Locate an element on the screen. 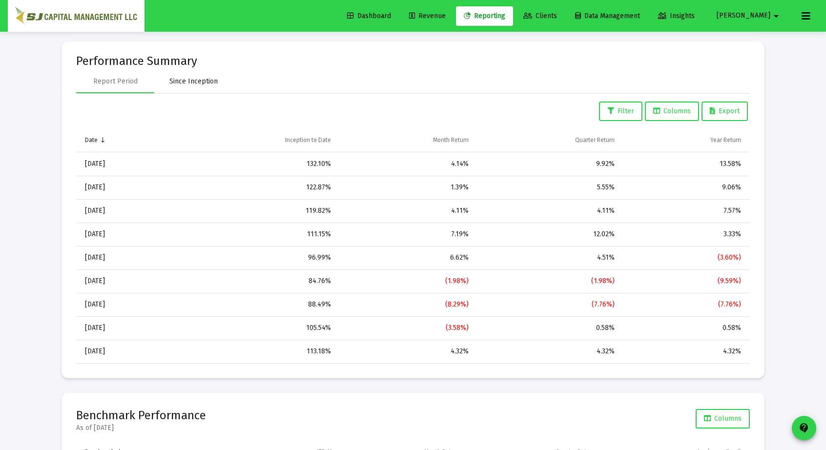 This screenshot has height=450, width=826. div: 4.51% is located at coordinates (549, 258).